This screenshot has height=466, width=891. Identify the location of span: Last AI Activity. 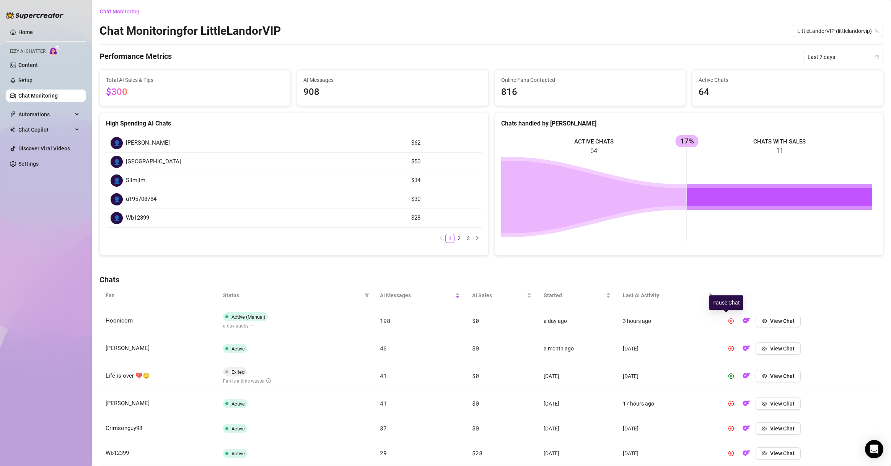
(664, 295).